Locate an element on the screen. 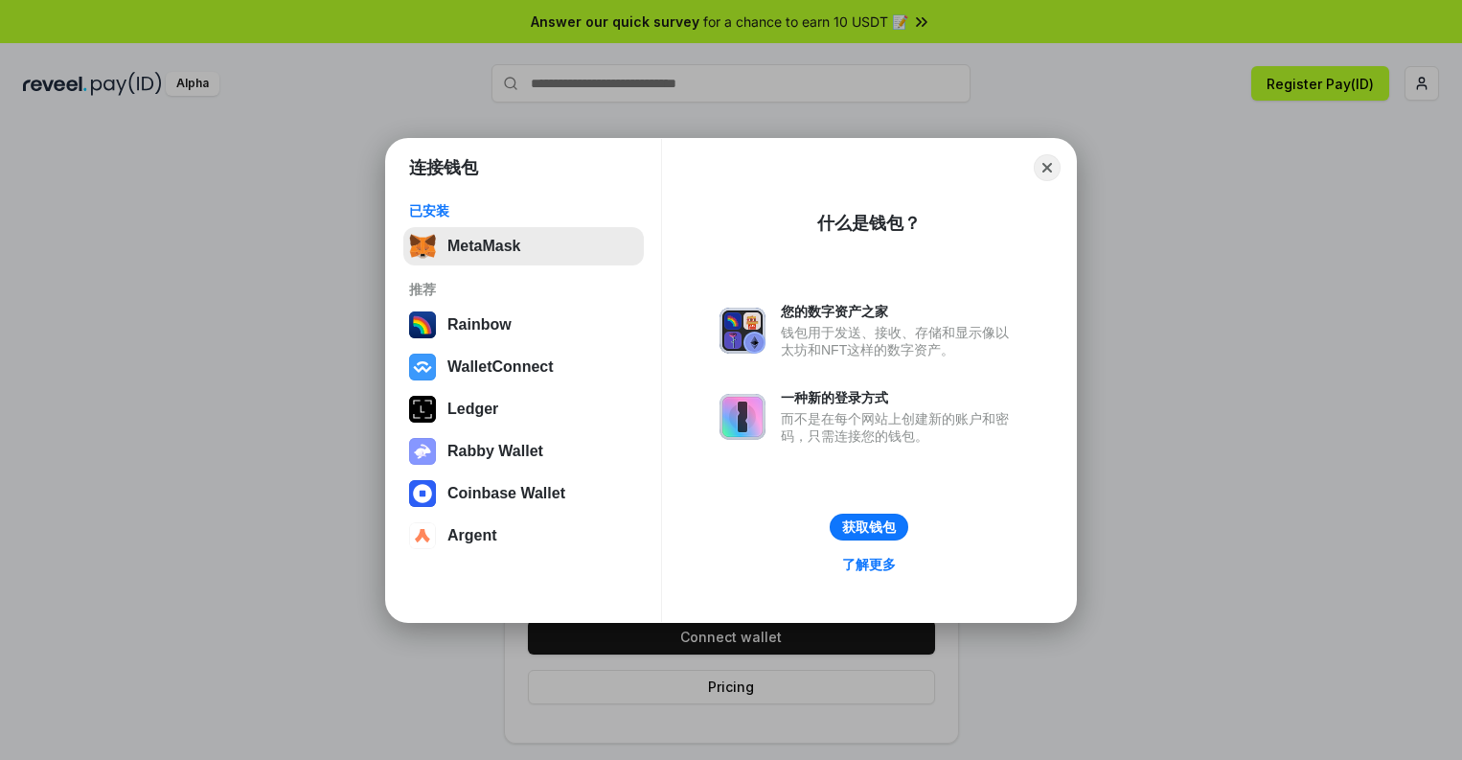 The image size is (1462, 760). div: 一种新的登录方式 is located at coordinates (900, 398).